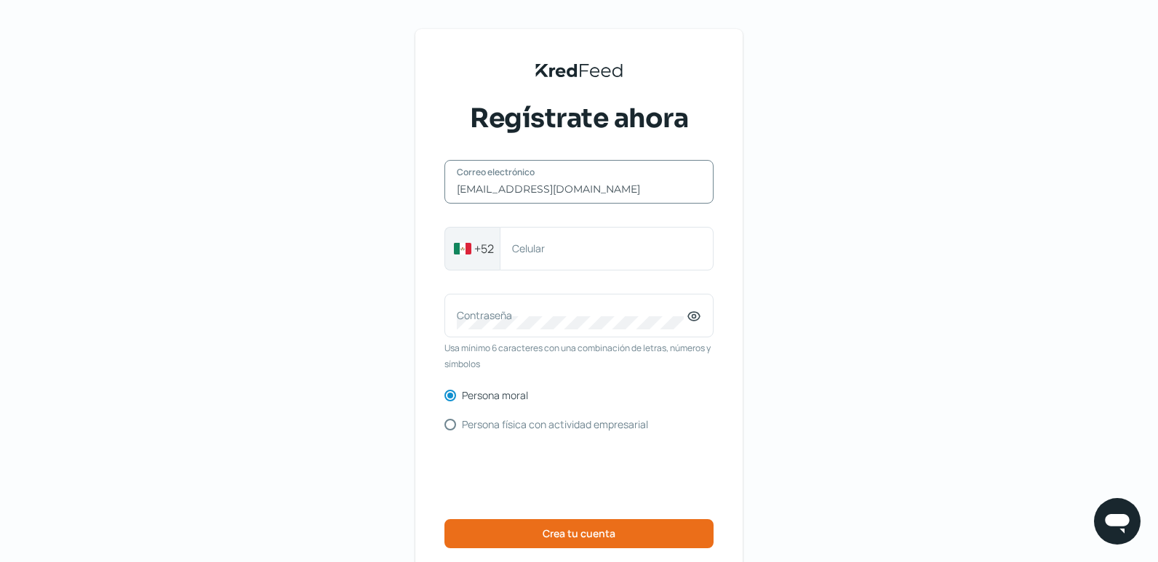 Image resolution: width=1158 pixels, height=562 pixels. Describe the element at coordinates (572, 172) in the screenshot. I see `label: Correo electrónico` at that location.